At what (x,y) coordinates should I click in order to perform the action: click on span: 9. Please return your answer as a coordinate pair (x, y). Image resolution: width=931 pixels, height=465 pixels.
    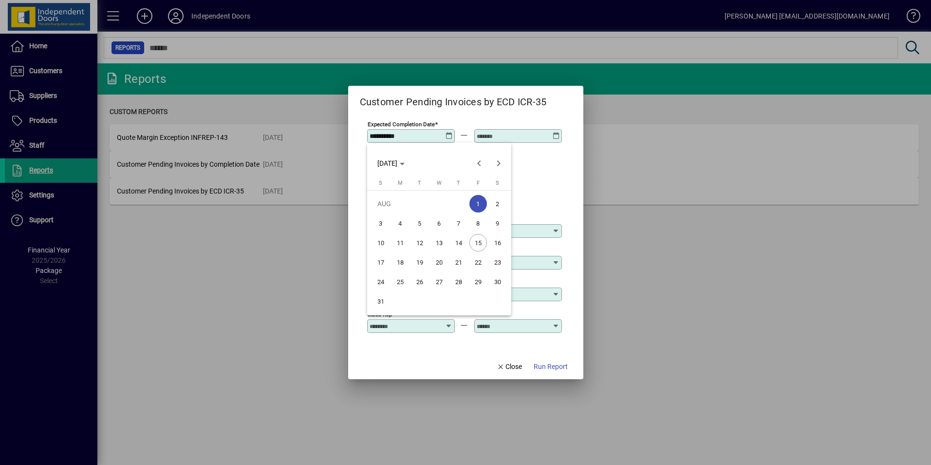
    Looking at the image, I should click on (498, 223).